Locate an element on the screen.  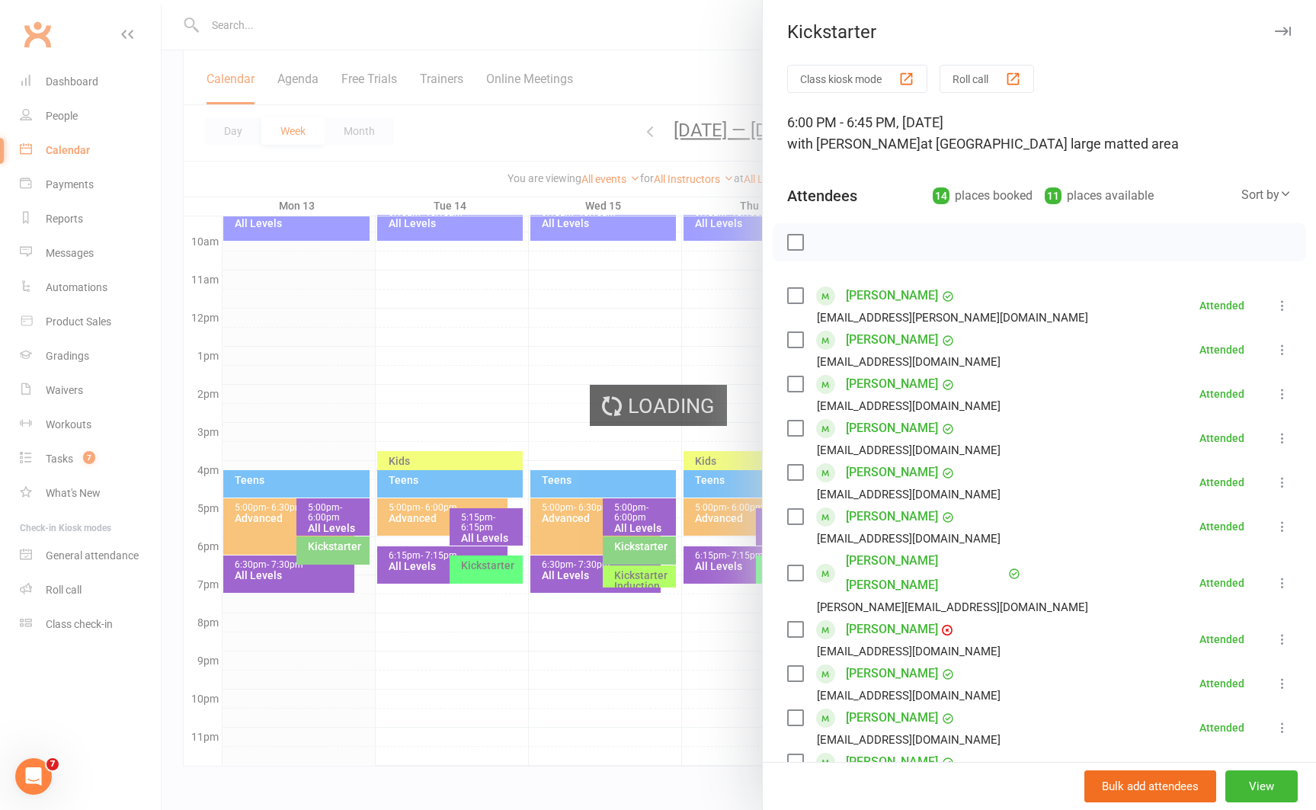
div: places booked is located at coordinates (982, 196).